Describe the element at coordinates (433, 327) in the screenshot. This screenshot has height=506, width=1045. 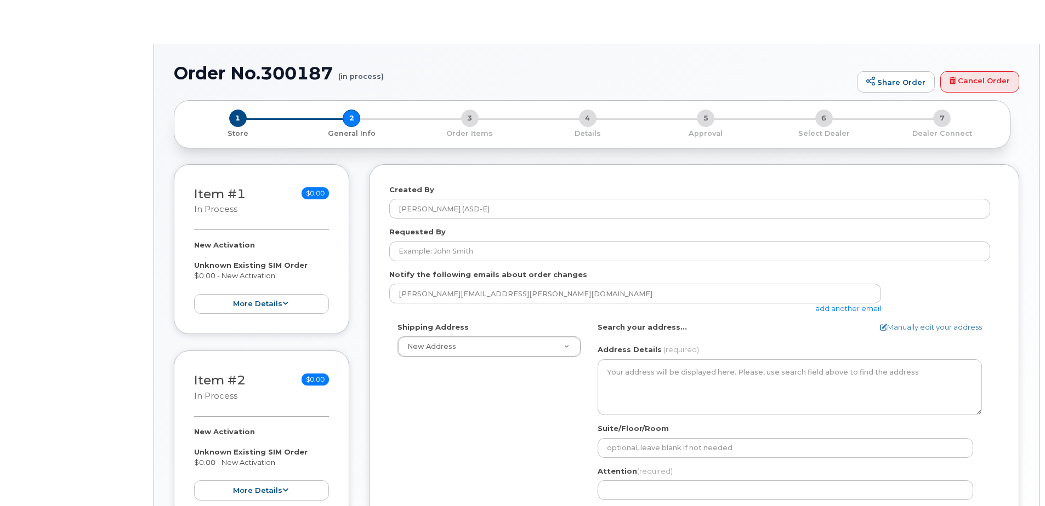
I see `label: Shipping Address` at that location.